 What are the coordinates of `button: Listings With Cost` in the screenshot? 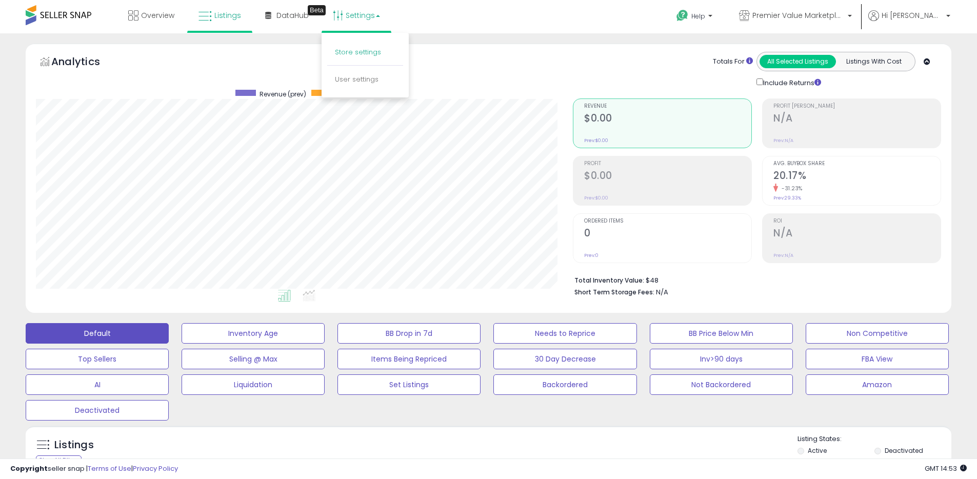 It's located at (874, 62).